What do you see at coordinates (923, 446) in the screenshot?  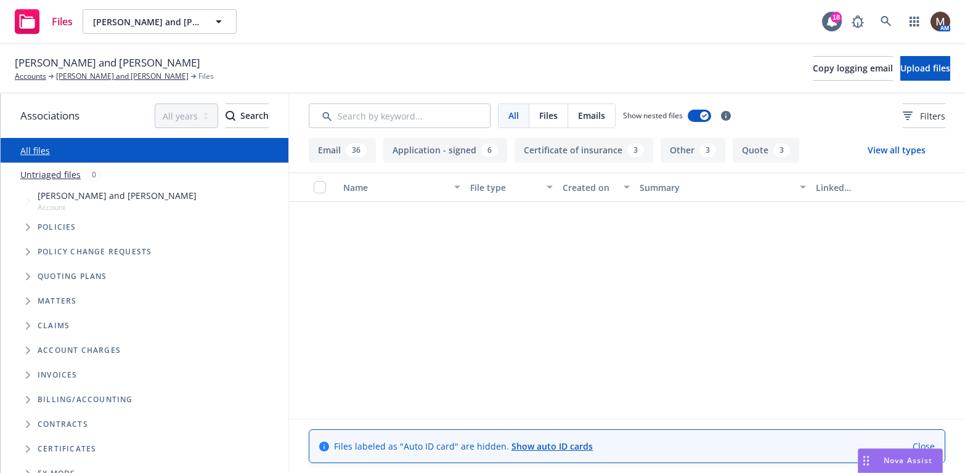 I see `a: Close` at bounding box center [923, 446].